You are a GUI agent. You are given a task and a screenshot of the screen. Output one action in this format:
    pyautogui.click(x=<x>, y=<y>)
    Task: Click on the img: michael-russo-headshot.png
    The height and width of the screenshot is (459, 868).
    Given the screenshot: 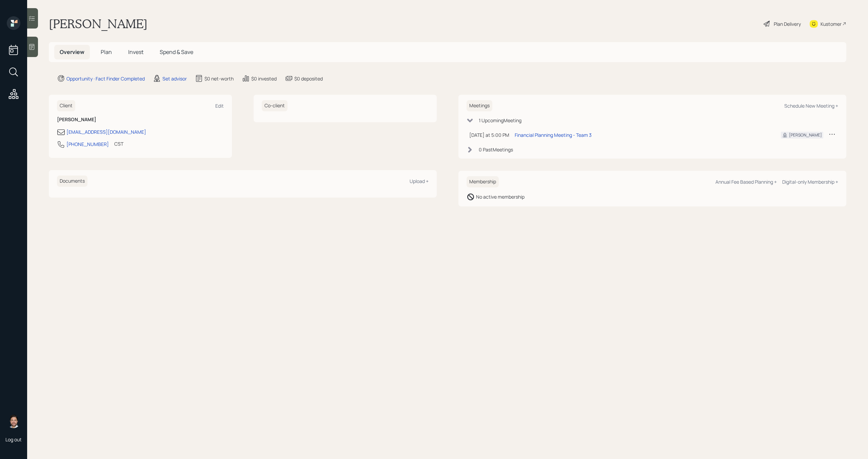 What is the action you would take?
    pyautogui.click(x=14, y=421)
    